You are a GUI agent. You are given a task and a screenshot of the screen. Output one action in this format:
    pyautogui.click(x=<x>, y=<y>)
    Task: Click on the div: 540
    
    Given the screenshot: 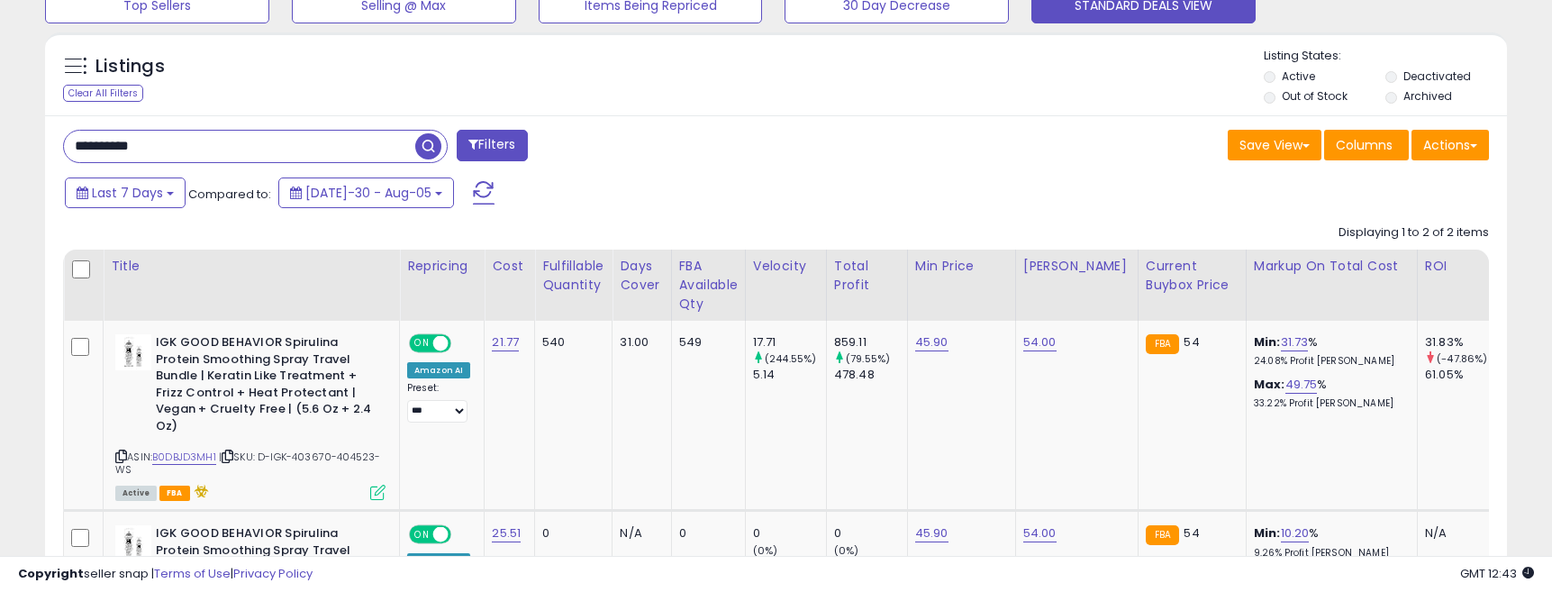 What is the action you would take?
    pyautogui.click(x=570, y=342)
    